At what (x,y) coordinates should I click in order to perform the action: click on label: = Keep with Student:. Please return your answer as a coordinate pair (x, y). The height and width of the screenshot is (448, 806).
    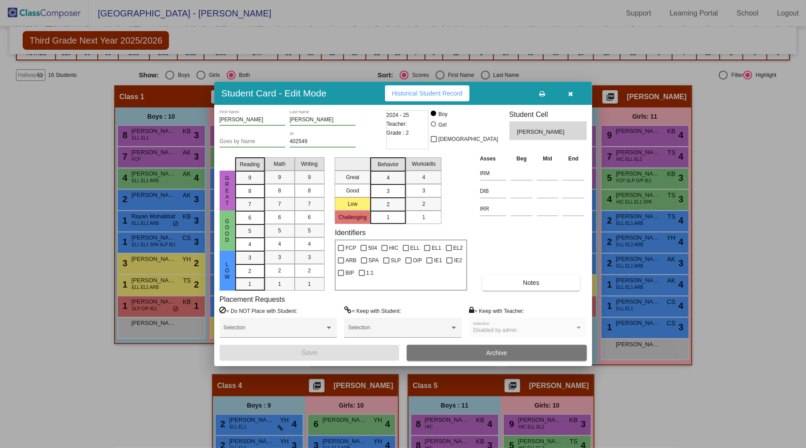
    Looking at the image, I should click on (373, 311).